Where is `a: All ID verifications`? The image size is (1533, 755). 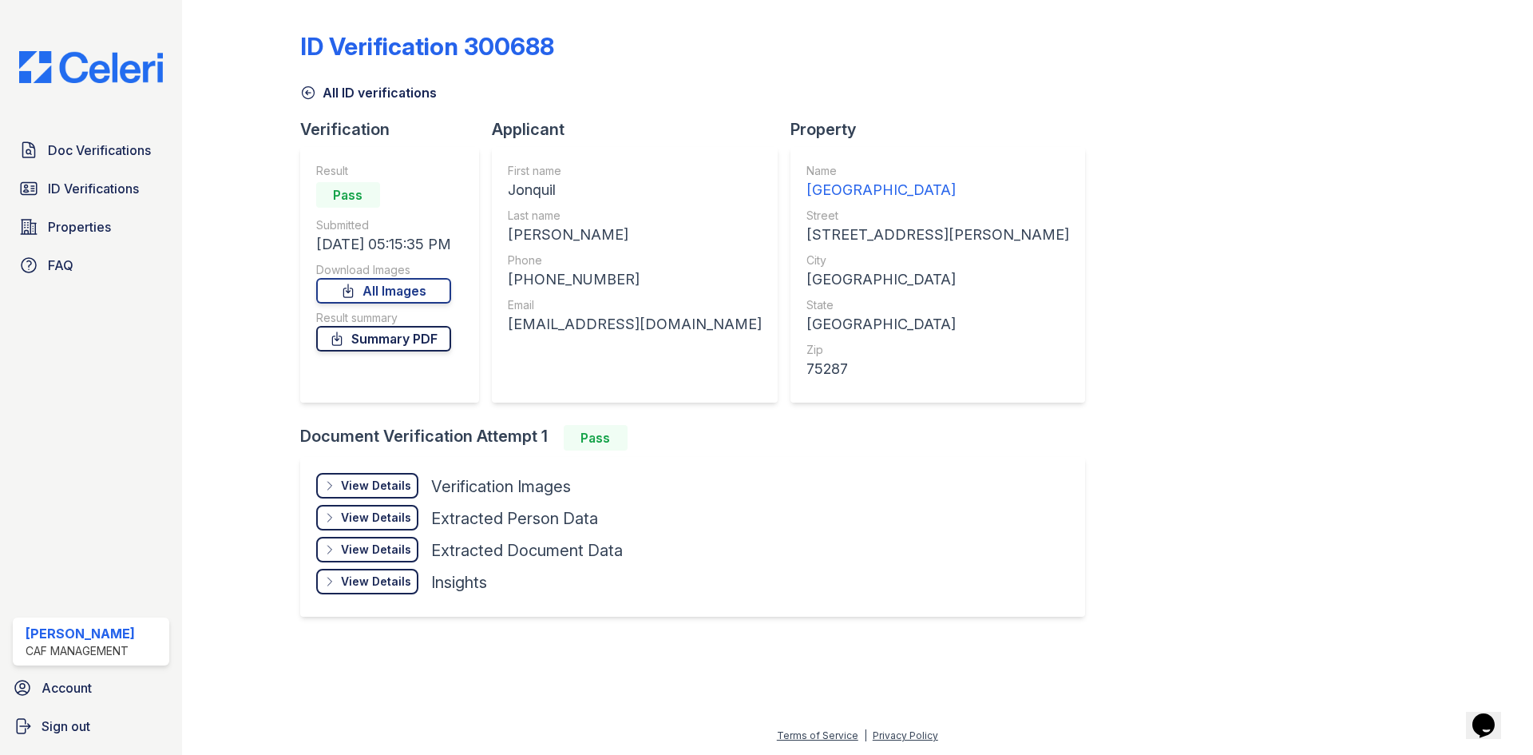 a: All ID verifications is located at coordinates (368, 93).